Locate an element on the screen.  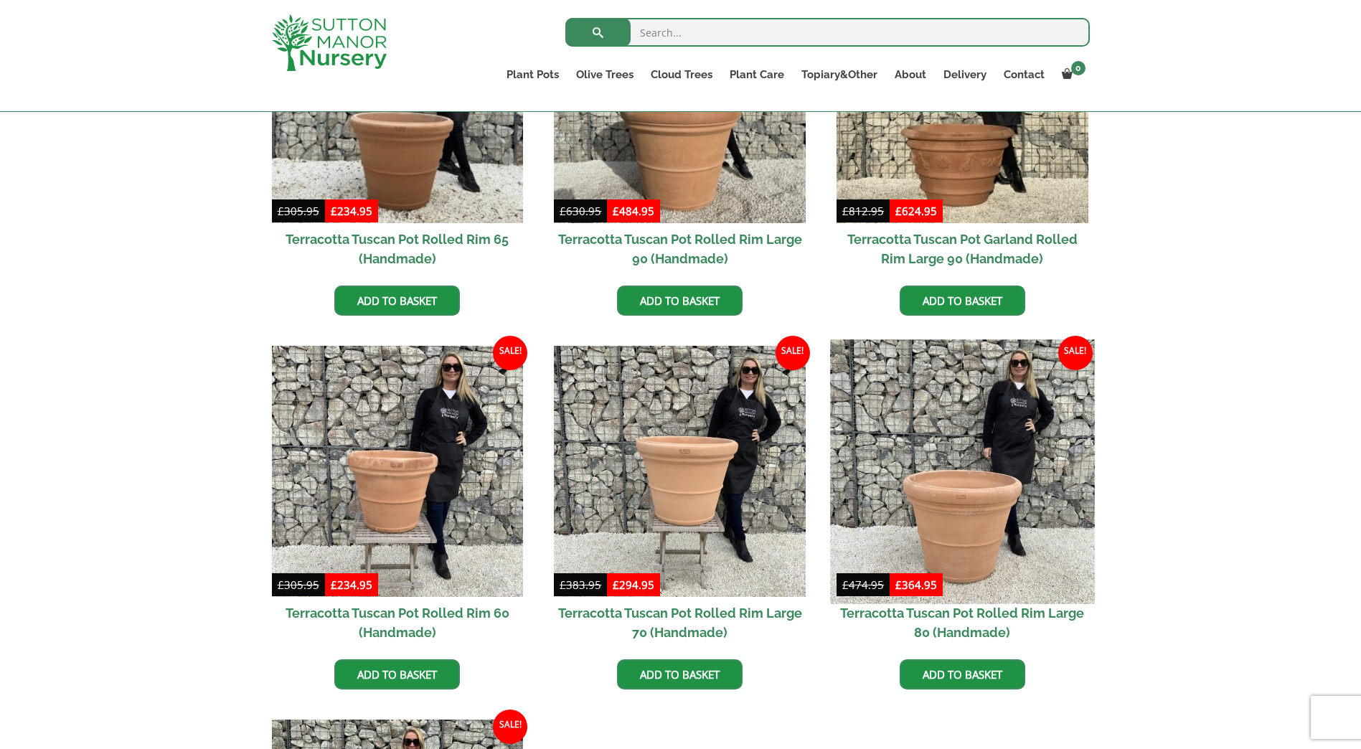
a: Add to basket: “Terracotta Tuscan Pot Rolled Rim Large 90 (Handmade)” is located at coordinates (679, 301).